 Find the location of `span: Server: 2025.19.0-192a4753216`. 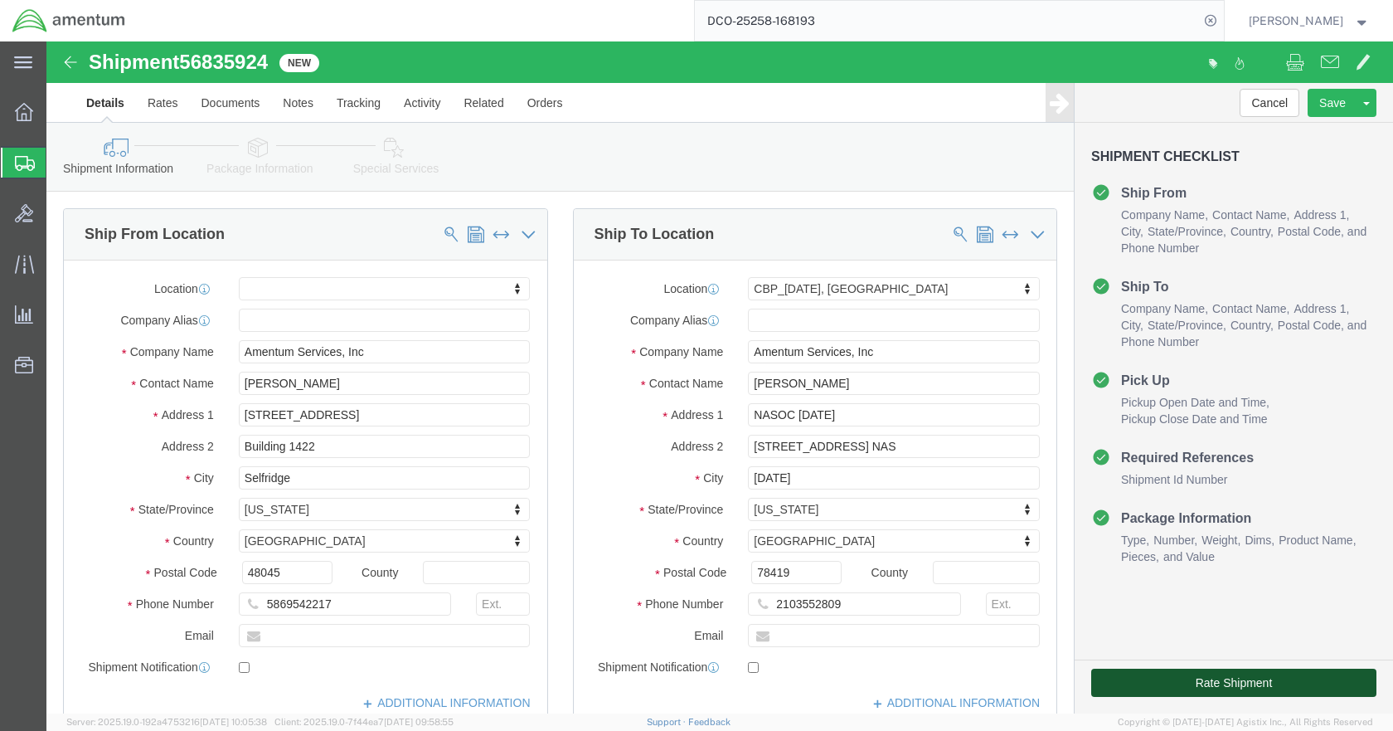

span: Server: 2025.19.0-192a4753216 is located at coordinates (167, 721).